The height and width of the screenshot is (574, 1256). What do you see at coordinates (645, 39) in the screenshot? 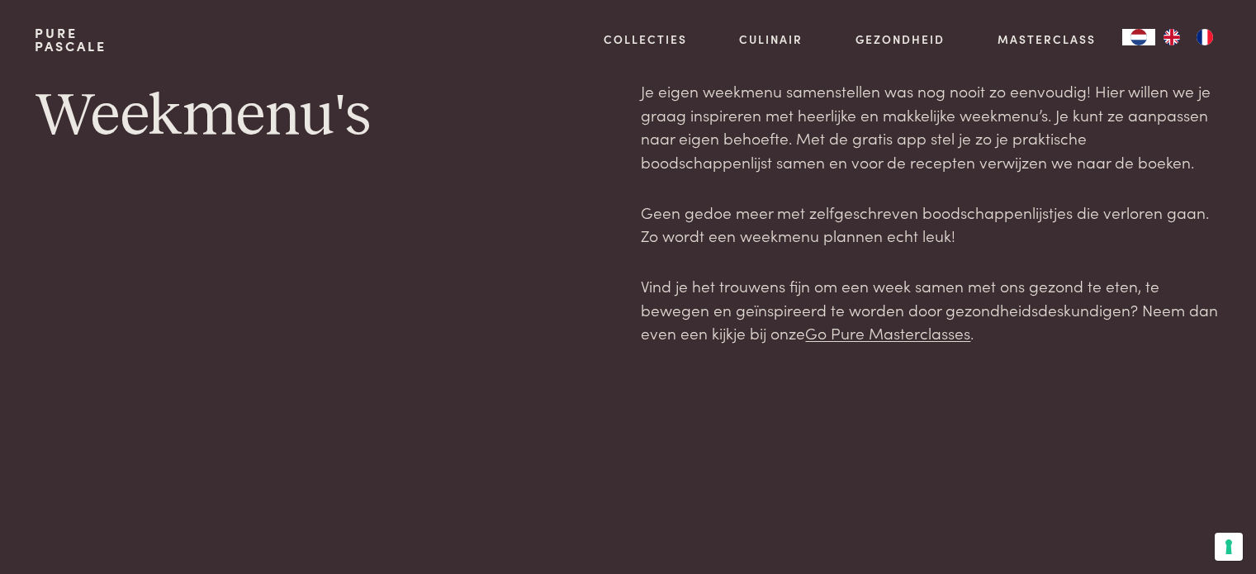
I see `a: Collecties` at bounding box center [645, 39].